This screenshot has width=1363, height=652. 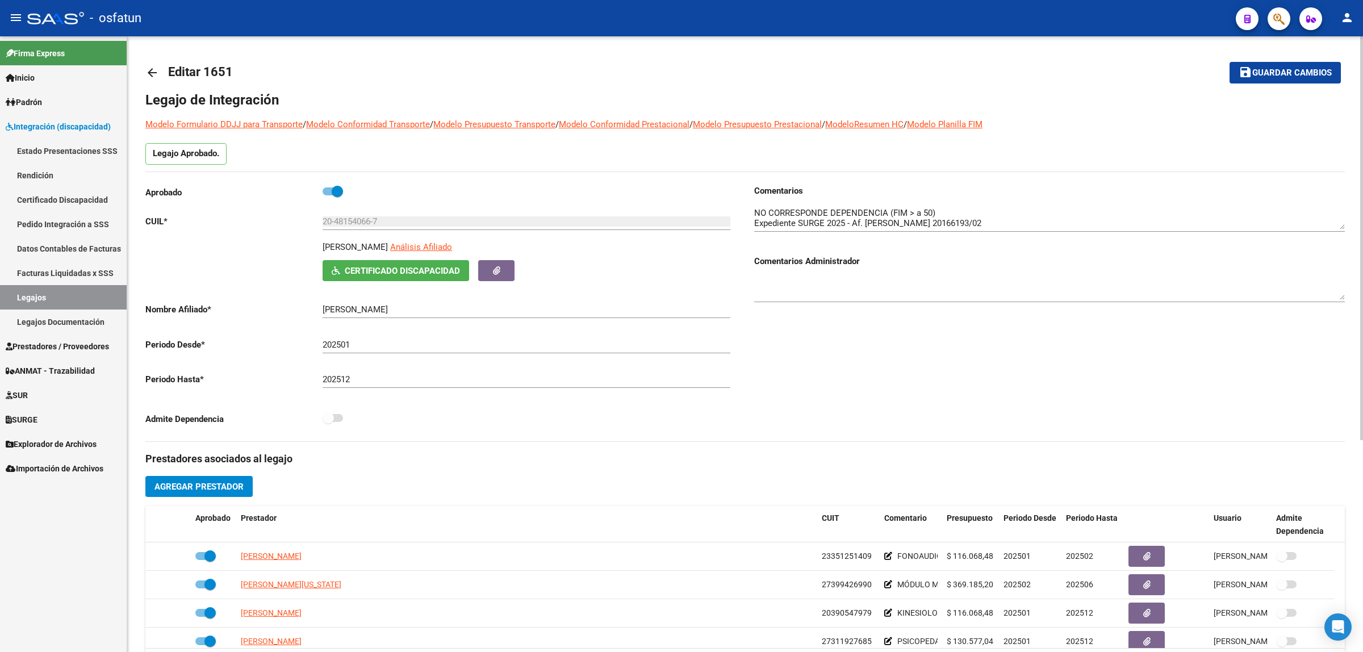 What do you see at coordinates (974, 584) in the screenshot?
I see `span: MÓDULO MAESTRA DE APOYO 02 - 12 2025` at bounding box center [974, 584].